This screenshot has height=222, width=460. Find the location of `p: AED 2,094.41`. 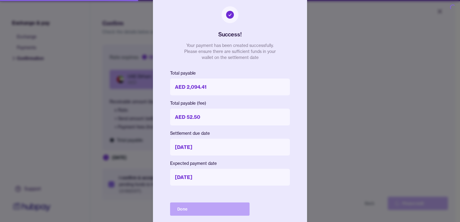

p: AED 2,094.41 is located at coordinates (230, 87).